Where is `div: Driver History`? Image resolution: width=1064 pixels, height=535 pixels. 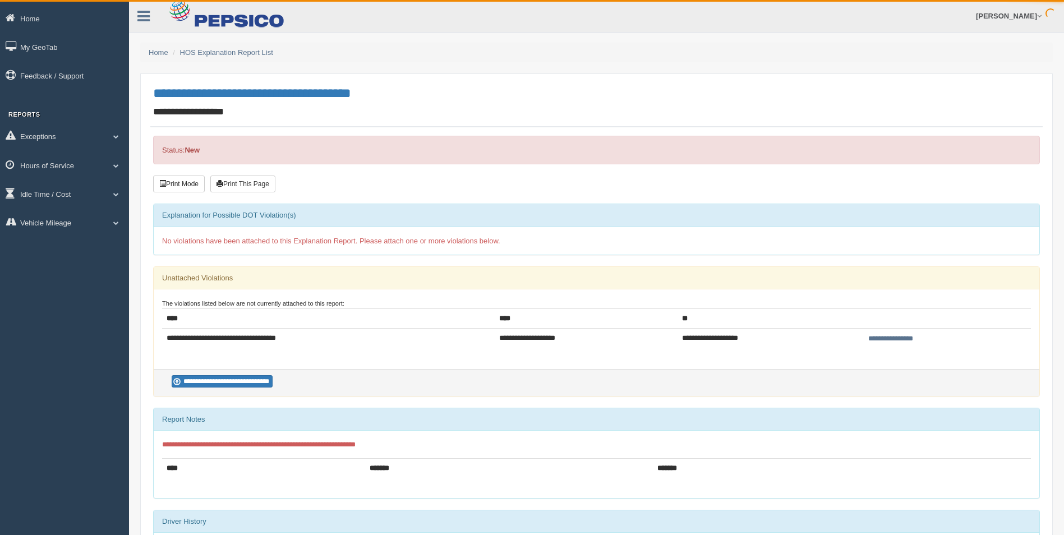 div: Driver History is located at coordinates (596, 521).